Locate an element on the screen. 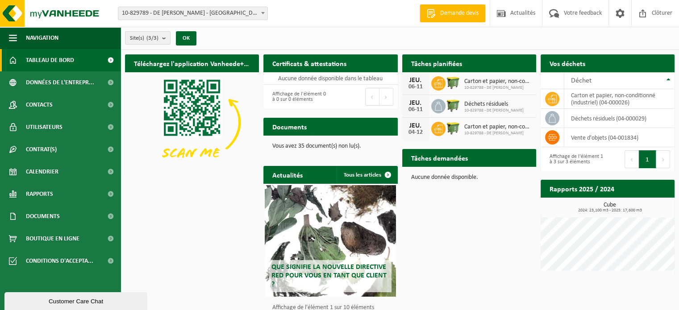  h2: Vos déchets is located at coordinates (568, 63).